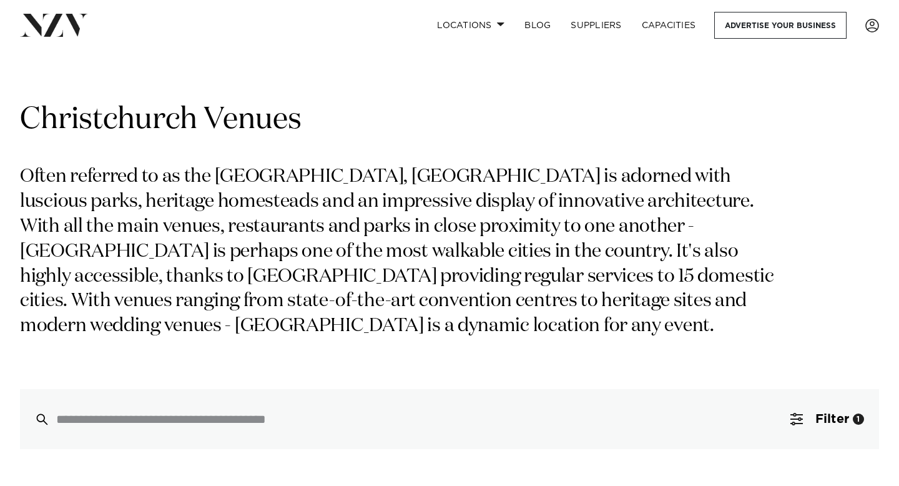 This screenshot has width=899, height=486. I want to click on a: Advertise your business, so click(781, 25).